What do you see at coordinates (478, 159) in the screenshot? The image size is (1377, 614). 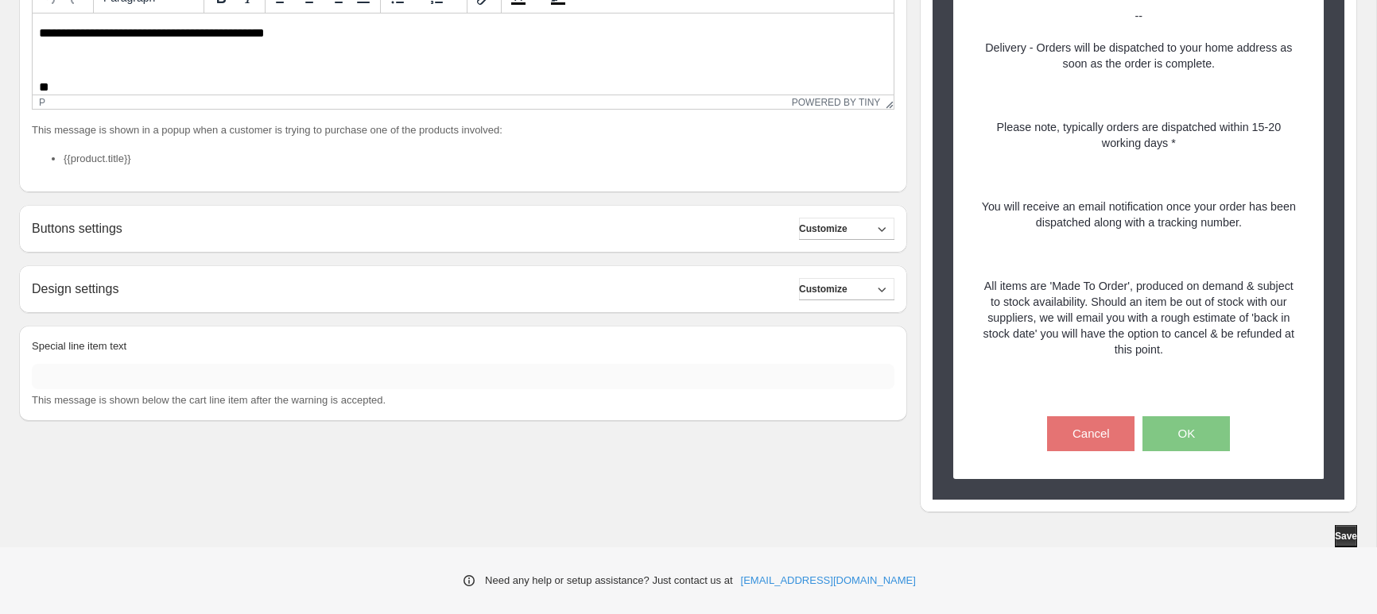 I see `li: {{product.title}}` at bounding box center [478, 159].